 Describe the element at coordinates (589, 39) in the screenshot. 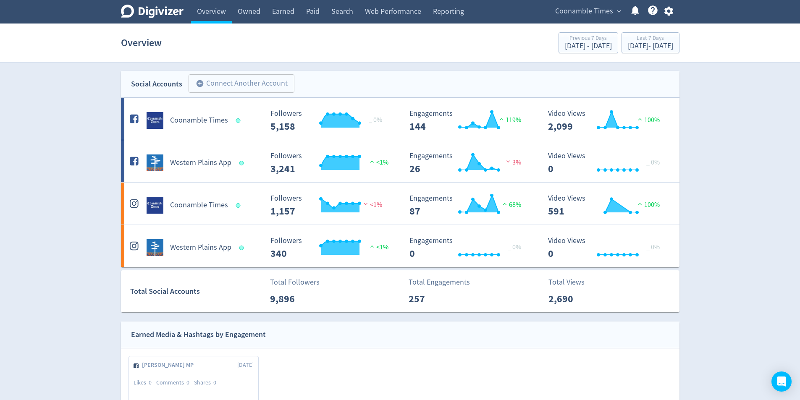

I see `div: Previous 7 Days` at that location.